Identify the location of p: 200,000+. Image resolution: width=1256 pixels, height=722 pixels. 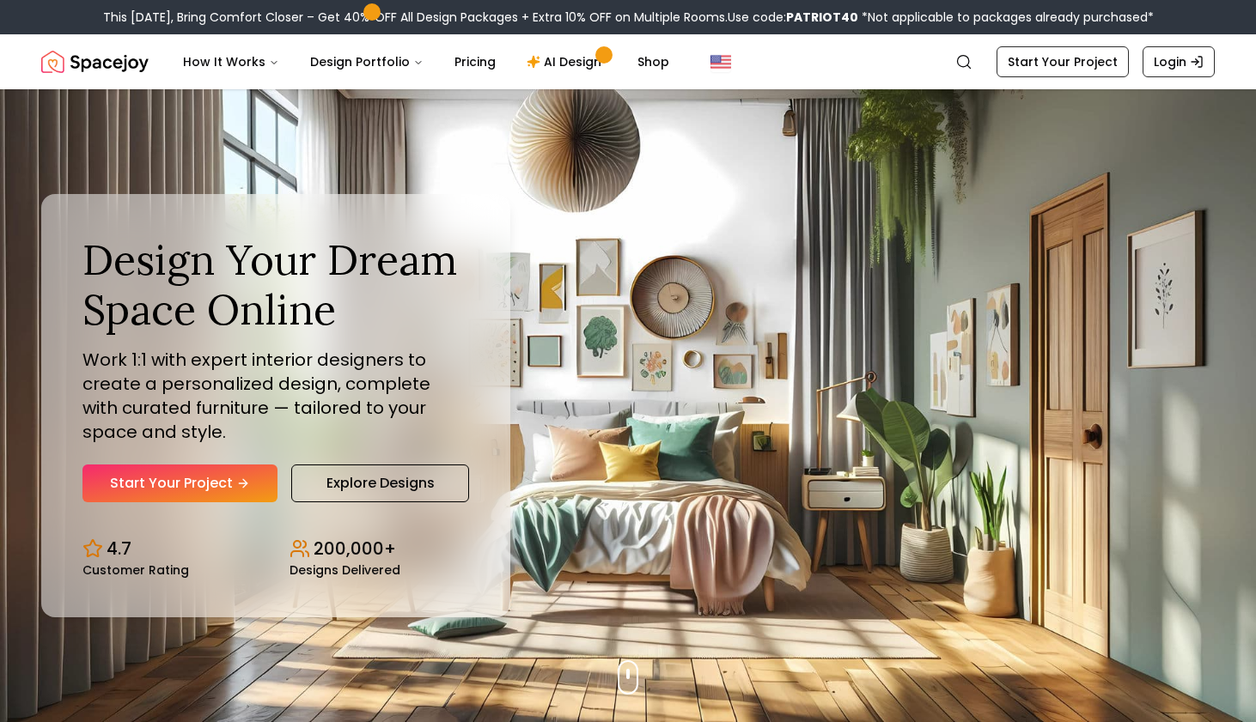
(355, 549).